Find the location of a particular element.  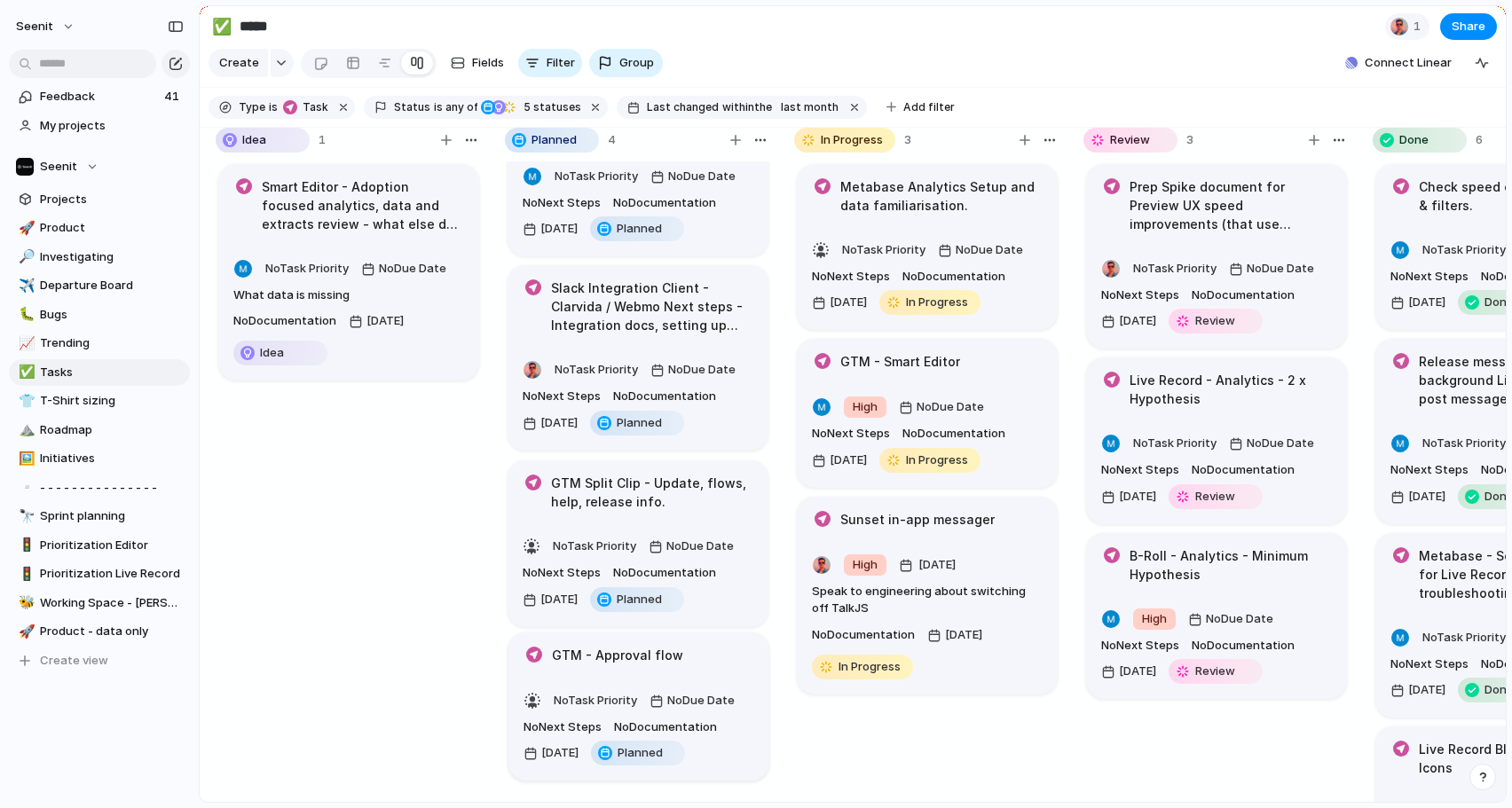

button: 5 statuses is located at coordinates (532, 107).